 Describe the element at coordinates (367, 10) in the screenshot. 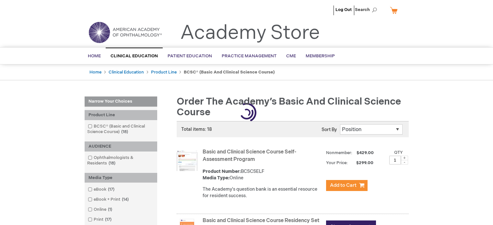

I see `span: Search` at that location.